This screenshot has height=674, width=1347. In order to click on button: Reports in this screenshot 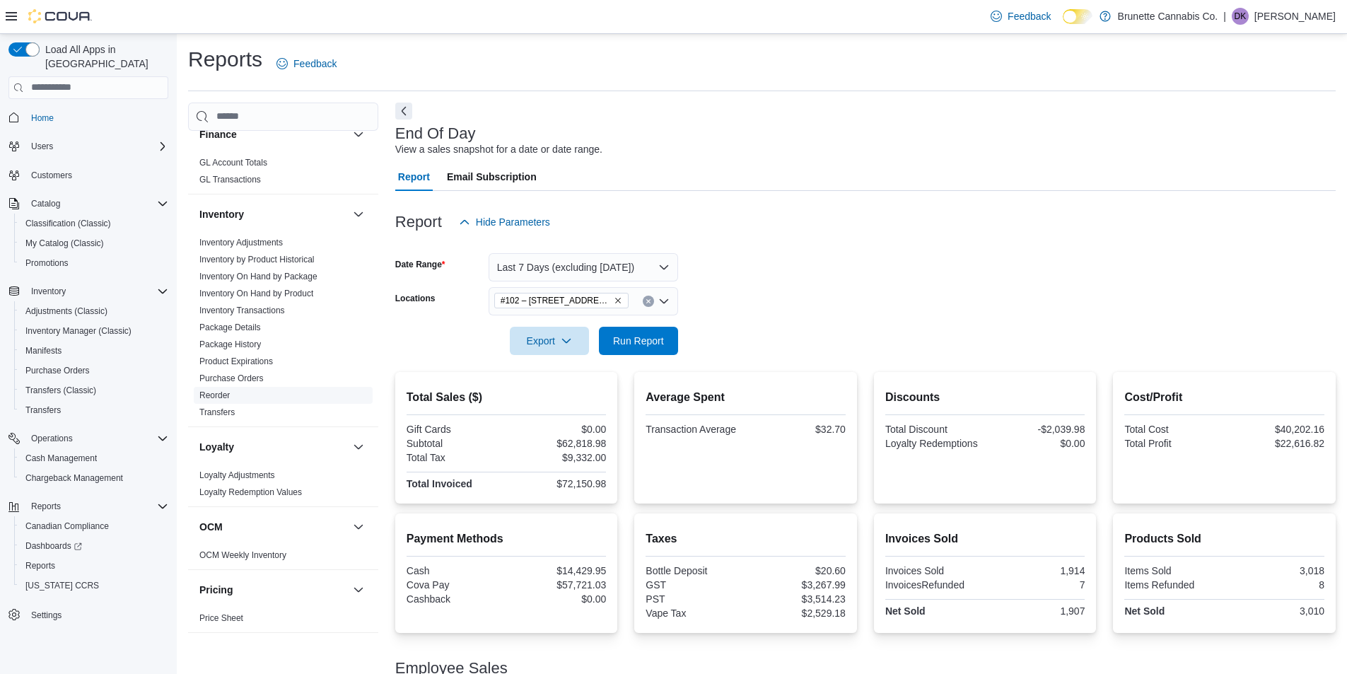, I will do `click(94, 566)`.